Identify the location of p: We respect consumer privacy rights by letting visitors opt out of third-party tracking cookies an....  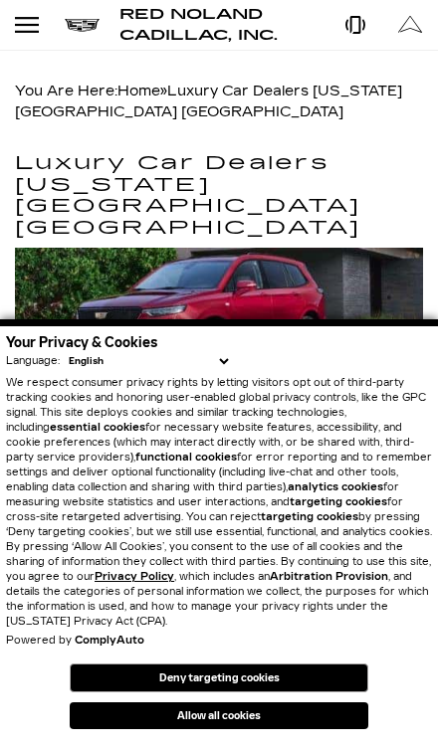
(219, 502).